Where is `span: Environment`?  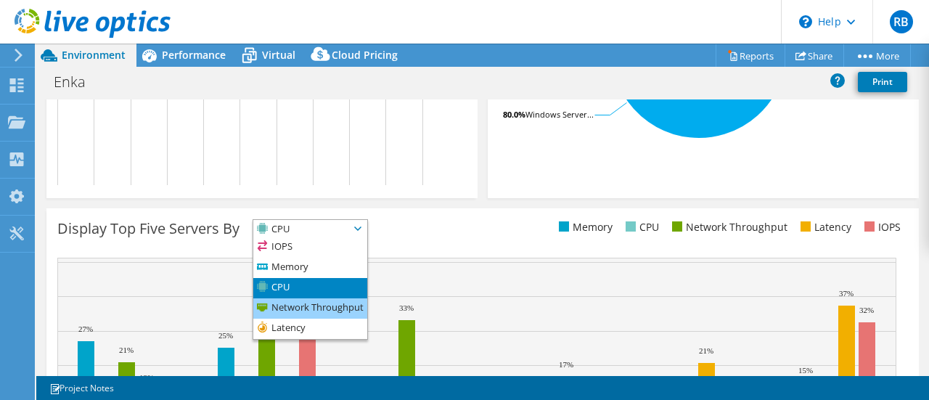 span: Environment is located at coordinates (94, 54).